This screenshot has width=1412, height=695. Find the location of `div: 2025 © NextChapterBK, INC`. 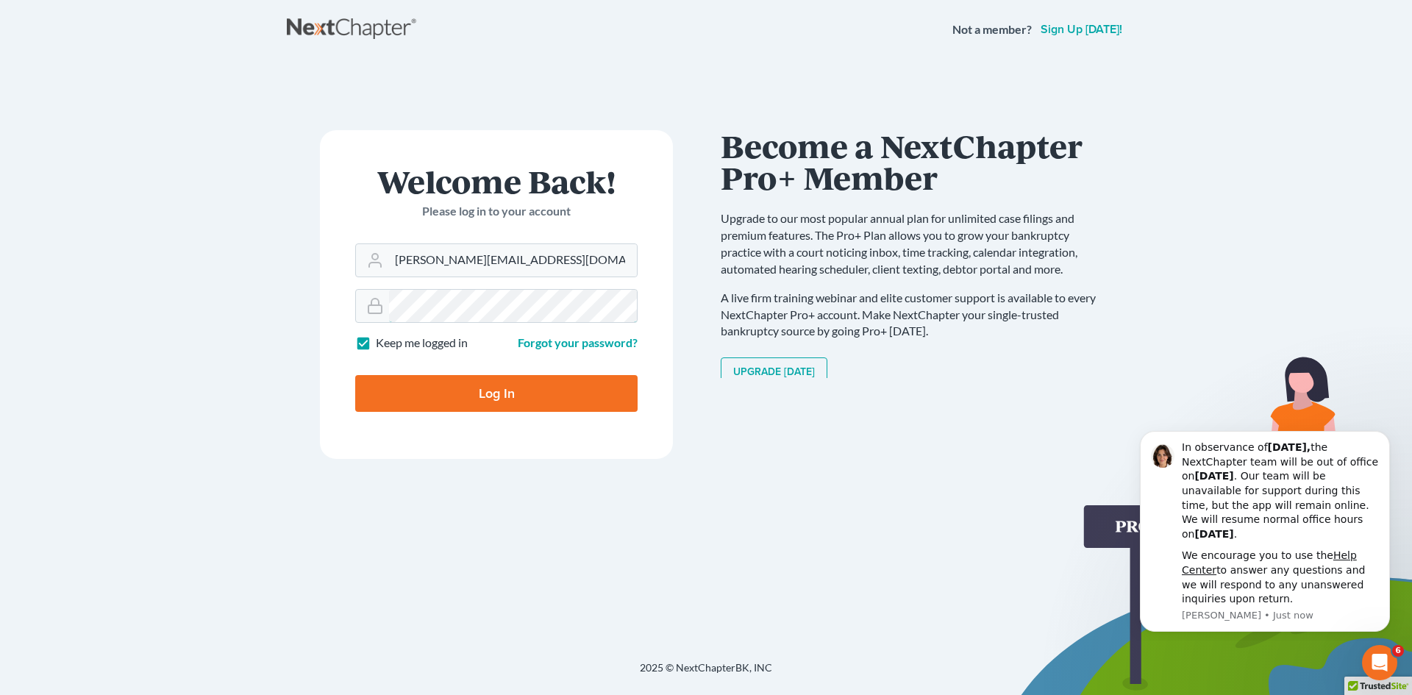

div: 2025 © NextChapterBK, INC is located at coordinates (706, 674).